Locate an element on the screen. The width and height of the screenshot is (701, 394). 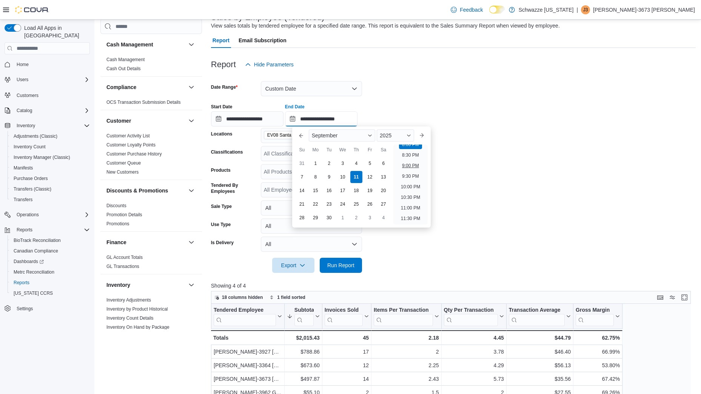
button: Operations is located at coordinates (47, 215).